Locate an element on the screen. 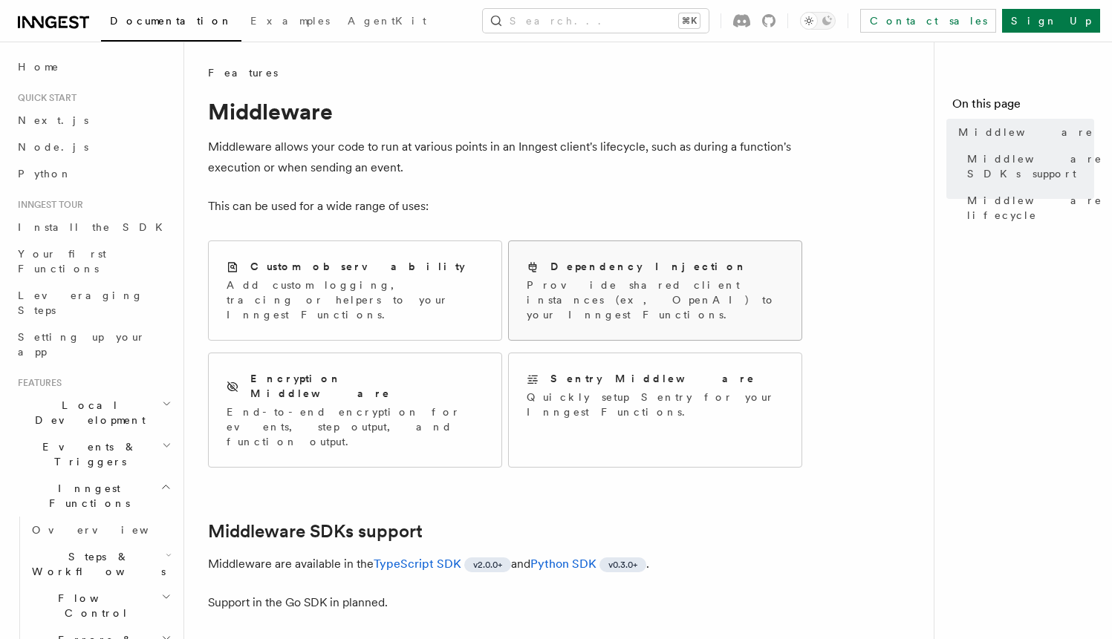 The height and width of the screenshot is (639, 1112). a: Contact sales is located at coordinates (927, 21).